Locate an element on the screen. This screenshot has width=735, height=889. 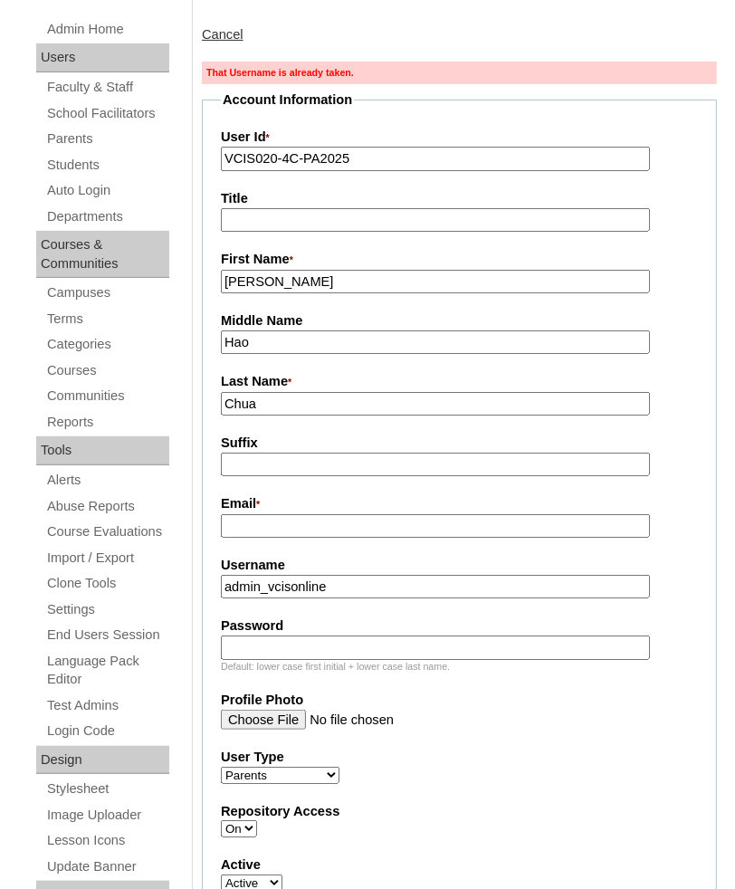
a: Communities is located at coordinates (107, 395).